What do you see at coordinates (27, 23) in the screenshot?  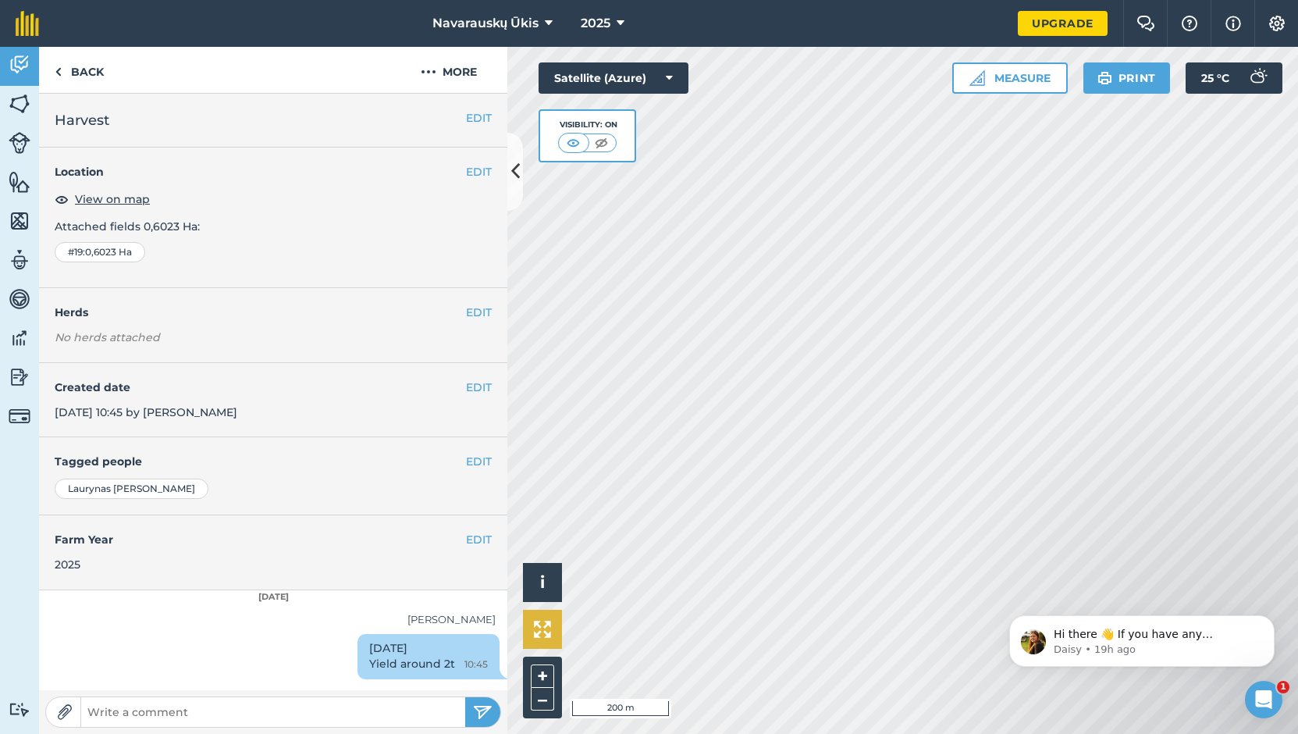 I see `img: fieldmargin Logo` at bounding box center [27, 23].